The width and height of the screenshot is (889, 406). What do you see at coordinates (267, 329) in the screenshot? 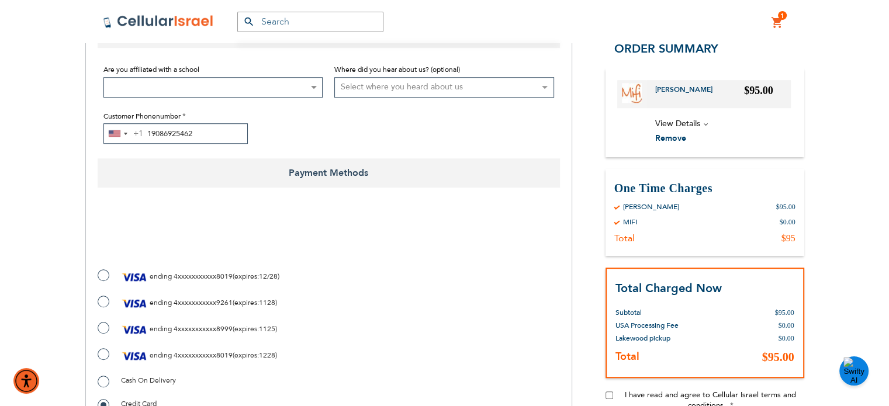
I see `span: 1125` at bounding box center [267, 329].